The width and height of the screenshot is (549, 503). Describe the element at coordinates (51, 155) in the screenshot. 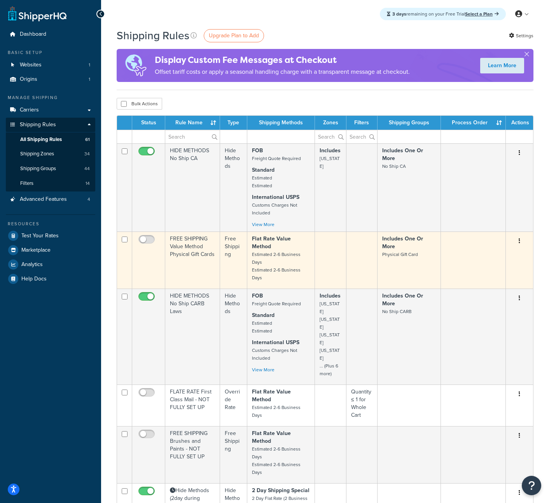

I see `li: Shipping Rules` at that location.